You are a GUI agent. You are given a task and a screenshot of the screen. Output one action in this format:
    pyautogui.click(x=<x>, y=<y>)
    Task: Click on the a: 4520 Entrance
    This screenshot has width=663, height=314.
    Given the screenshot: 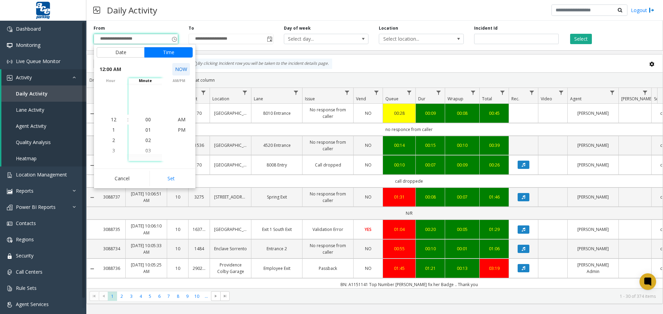 What is the action you would take?
    pyautogui.click(x=276, y=145)
    